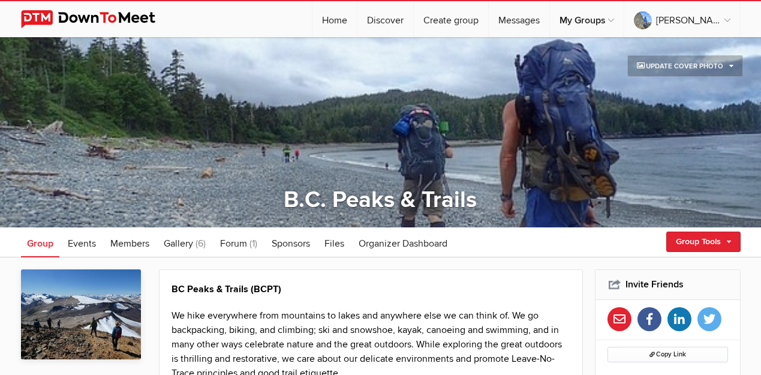  Describe the element at coordinates (587, 19) in the screenshot. I see `a: My Groups` at that location.